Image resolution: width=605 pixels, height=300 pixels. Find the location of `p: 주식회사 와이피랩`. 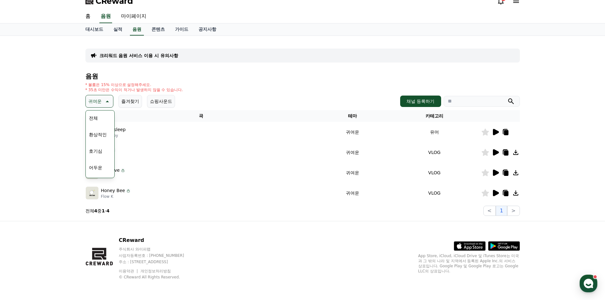

p: 주식회사 와이피랩 is located at coordinates (158, 249).